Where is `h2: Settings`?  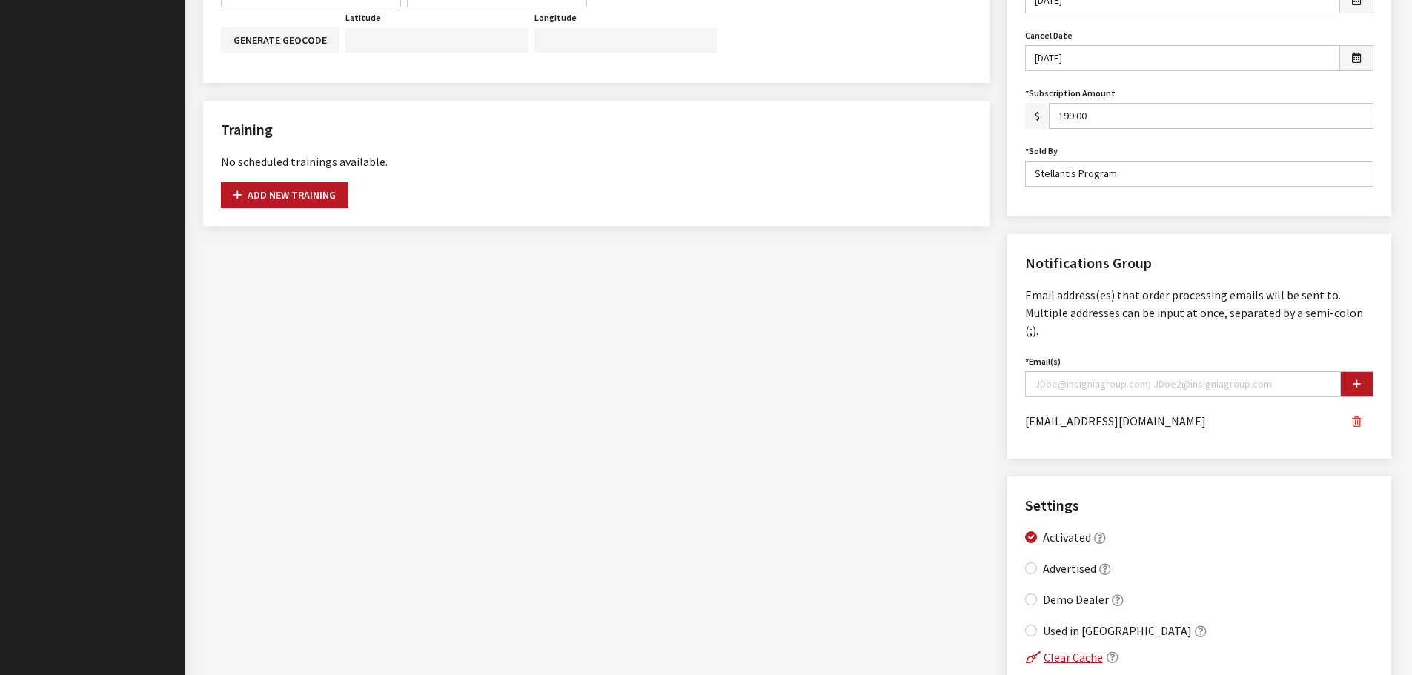 h2: Settings is located at coordinates (1199, 506).